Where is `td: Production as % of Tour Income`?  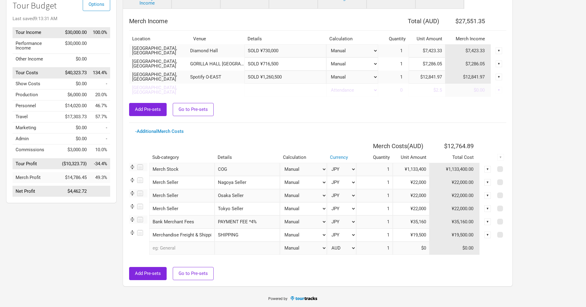 td: Production as % of Tour Income is located at coordinates (100, 95).